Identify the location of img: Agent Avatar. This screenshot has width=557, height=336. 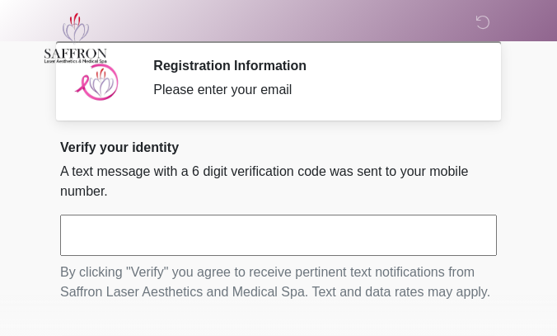
(97, 82).